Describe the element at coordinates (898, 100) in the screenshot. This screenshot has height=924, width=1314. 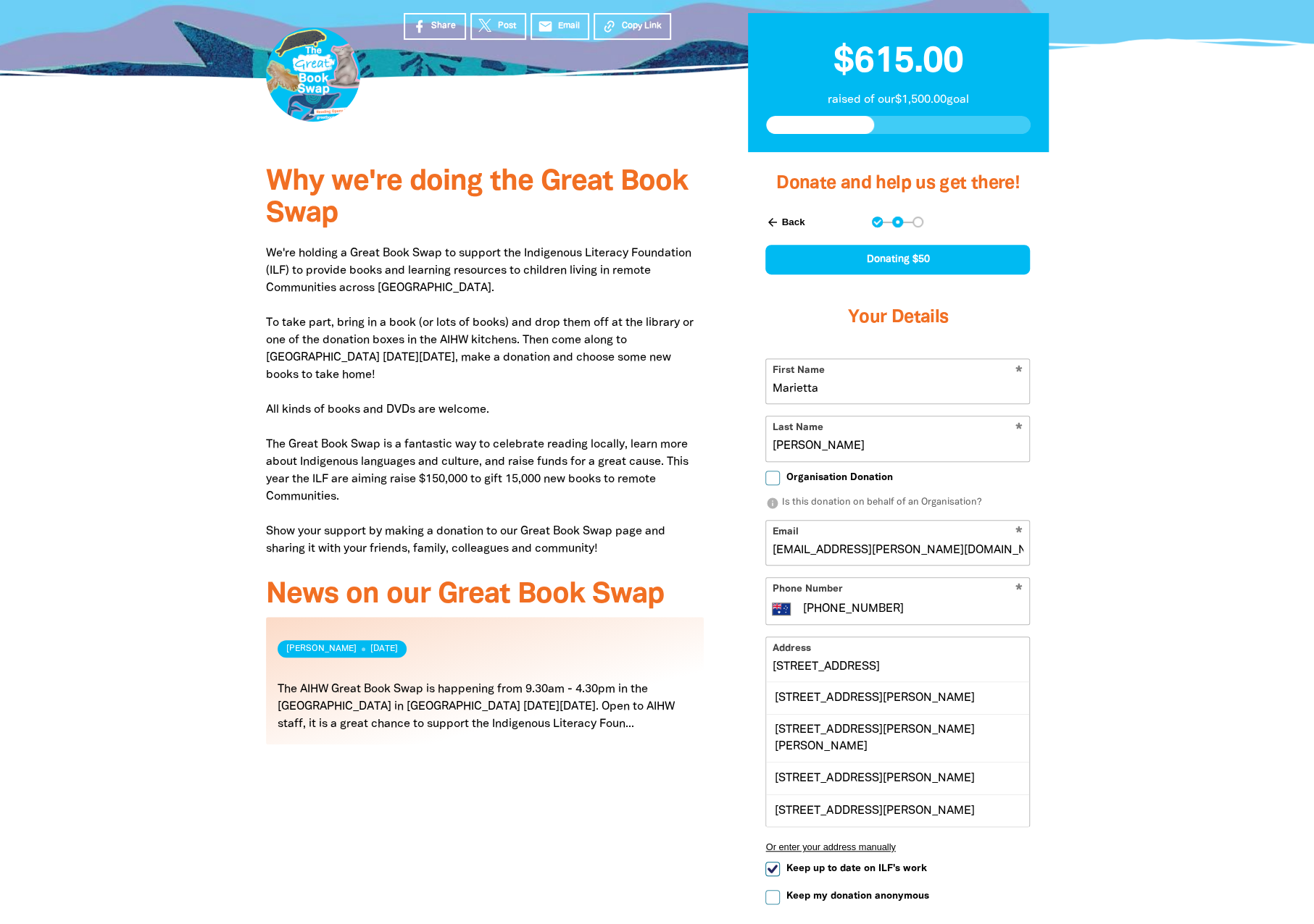
I see `p: raised of our $1,500.00 goal` at that location.